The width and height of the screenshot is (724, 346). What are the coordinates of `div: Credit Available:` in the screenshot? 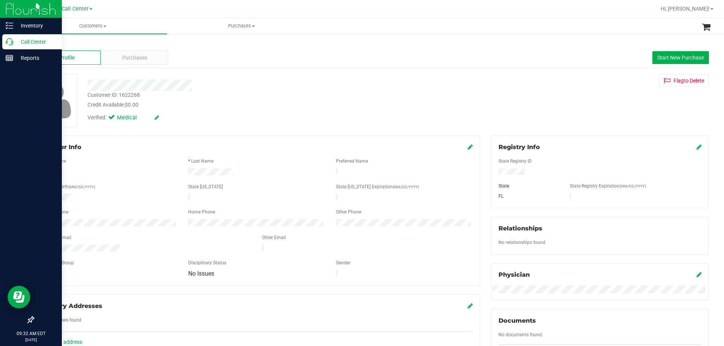 It's located at (253, 105).